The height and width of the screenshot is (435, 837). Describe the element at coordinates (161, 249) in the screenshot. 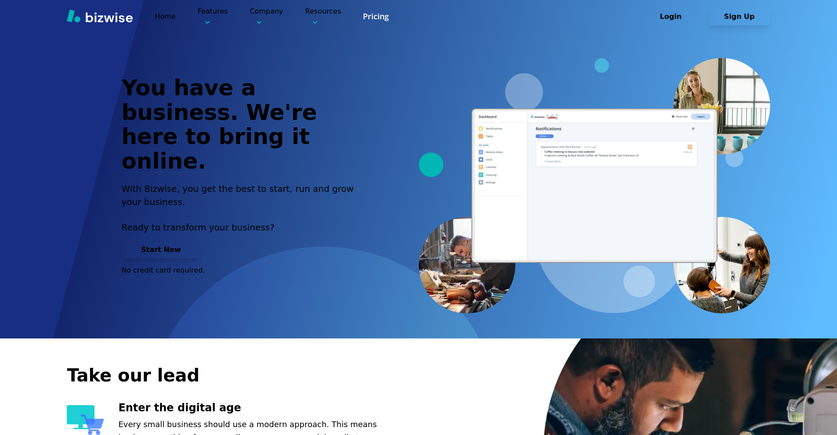

I see `a: Start Now` at that location.